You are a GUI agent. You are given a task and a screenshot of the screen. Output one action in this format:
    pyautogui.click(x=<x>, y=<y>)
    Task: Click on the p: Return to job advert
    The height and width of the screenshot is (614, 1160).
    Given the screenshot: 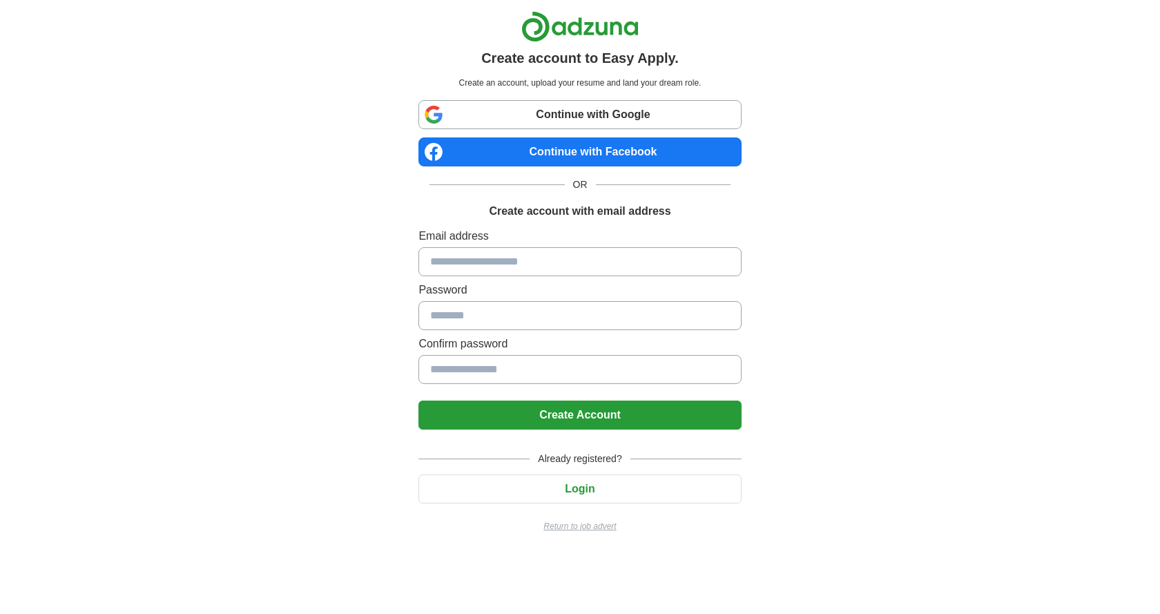 What is the action you would take?
    pyautogui.click(x=579, y=526)
    